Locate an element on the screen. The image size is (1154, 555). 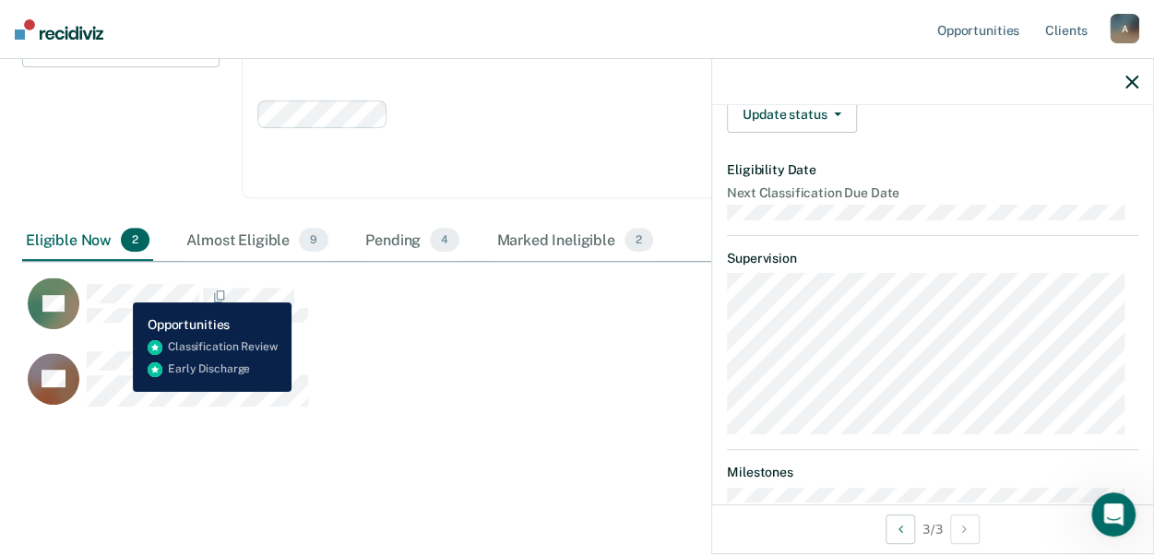
button: Update status is located at coordinates (792, 114).